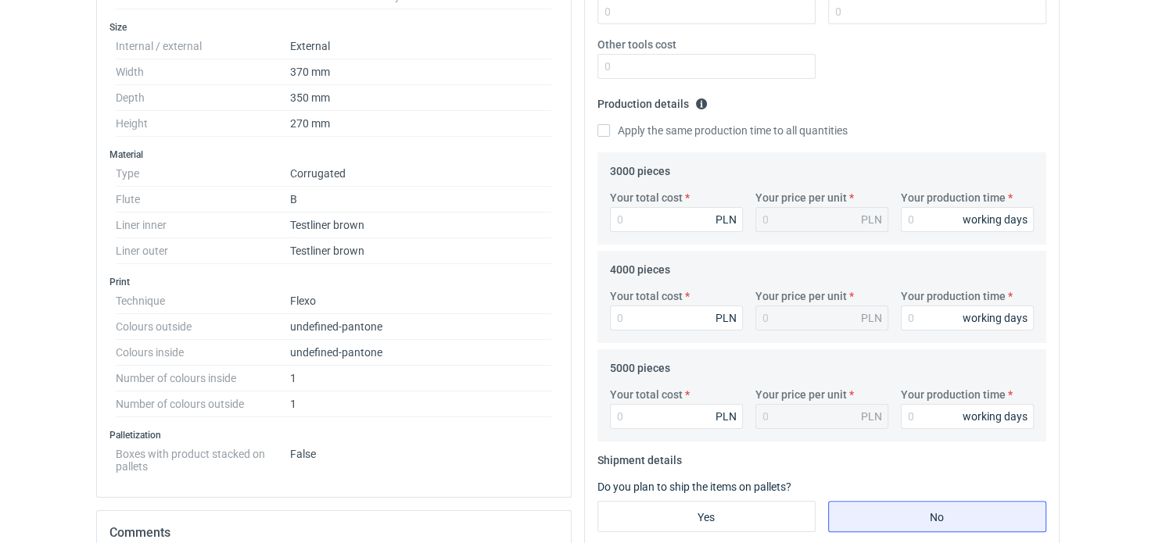 The height and width of the screenshot is (543, 1155). Describe the element at coordinates (723, 131) in the screenshot. I see `label: Apply the same production time to all quantities` at that location.